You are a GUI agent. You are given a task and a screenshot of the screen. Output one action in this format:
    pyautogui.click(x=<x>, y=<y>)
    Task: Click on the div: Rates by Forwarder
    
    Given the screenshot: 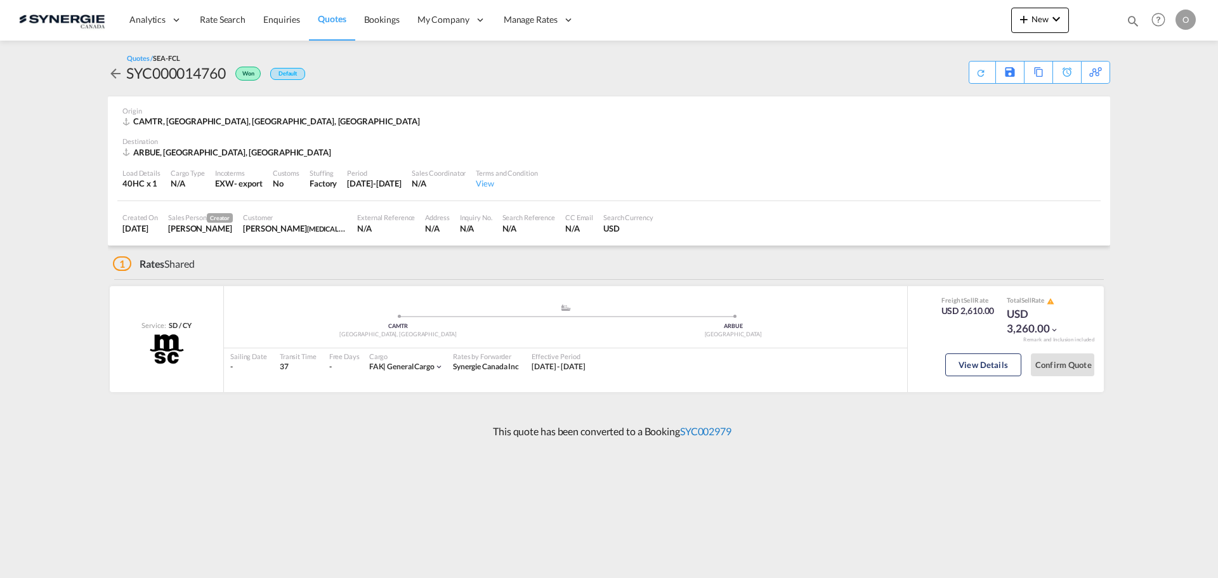 What is the action you would take?
    pyautogui.click(x=486, y=356)
    